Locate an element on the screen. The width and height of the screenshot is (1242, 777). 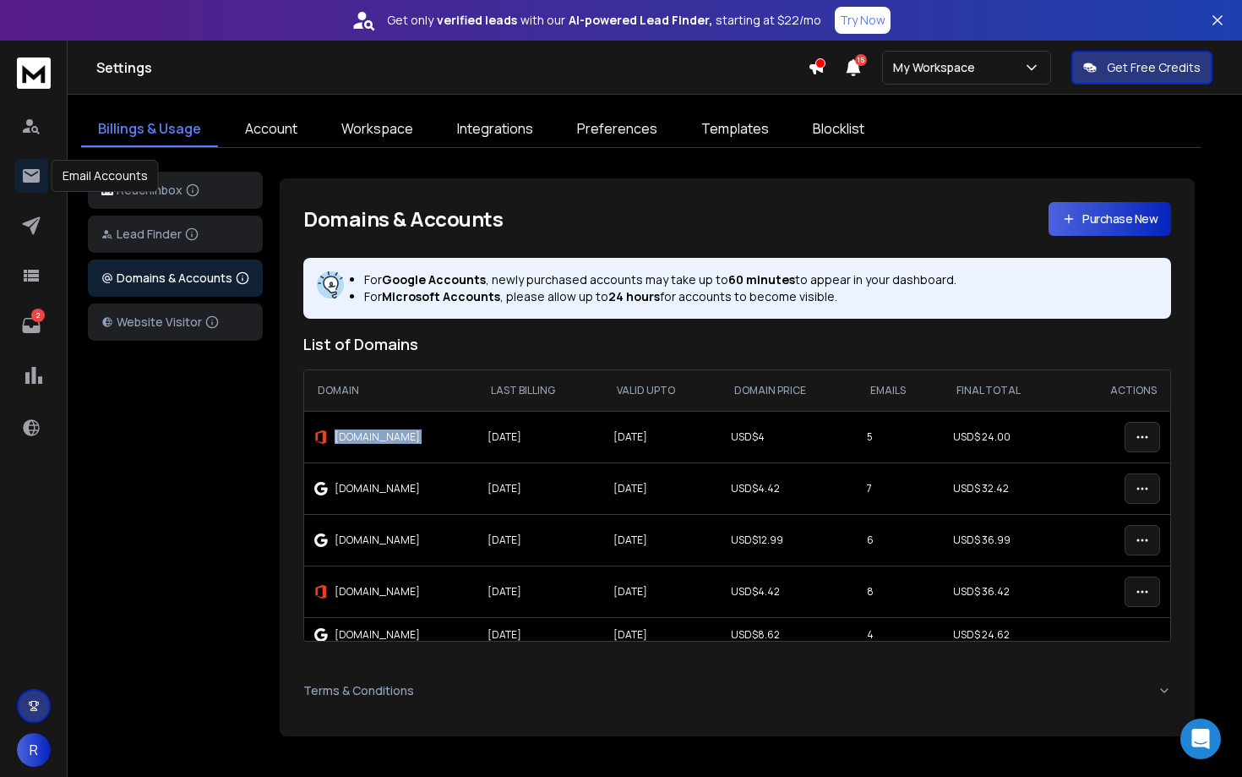
th: Emails is located at coordinates (900, 390).